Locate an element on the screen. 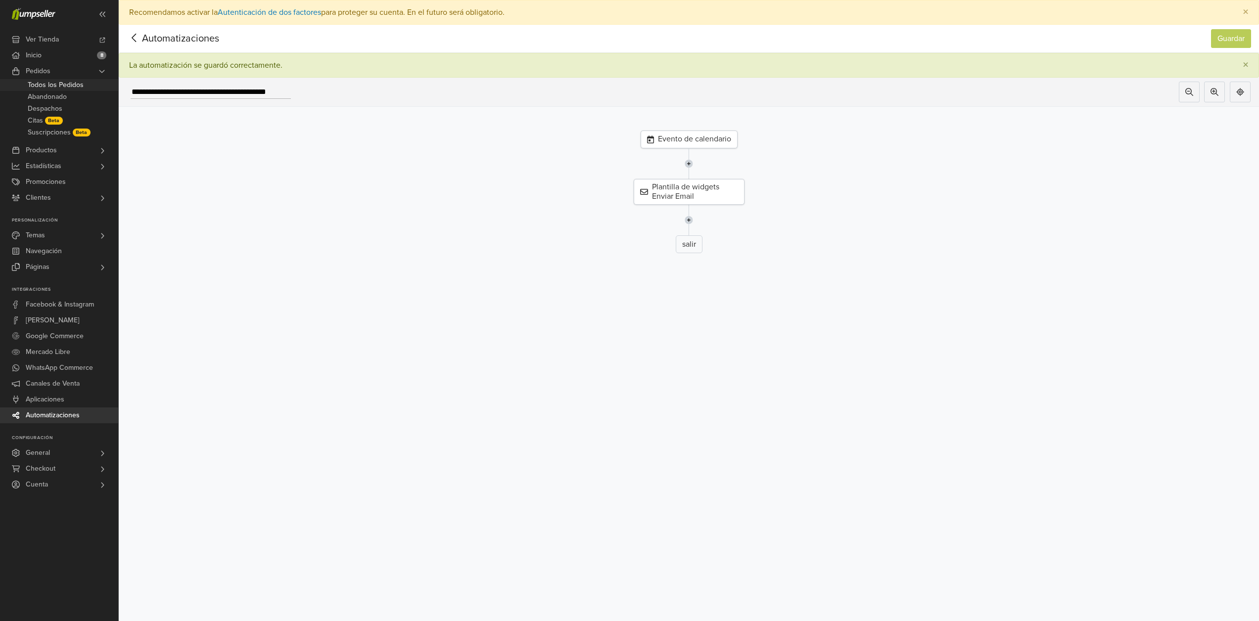  span: WhatsApp Commerce is located at coordinates (59, 368).